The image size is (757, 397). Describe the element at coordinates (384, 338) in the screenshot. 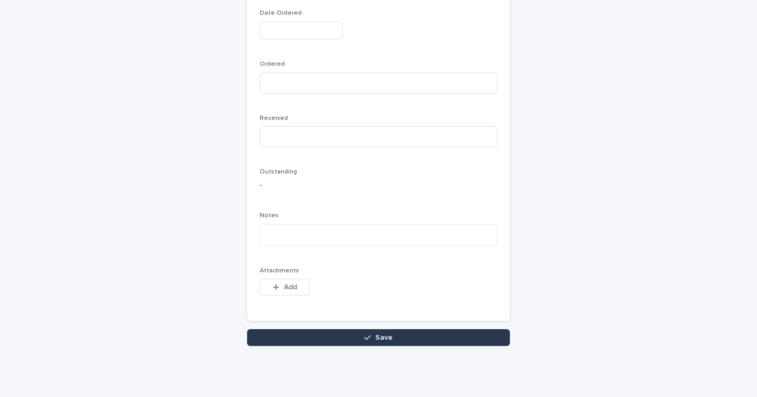

I see `span: Save` at that location.